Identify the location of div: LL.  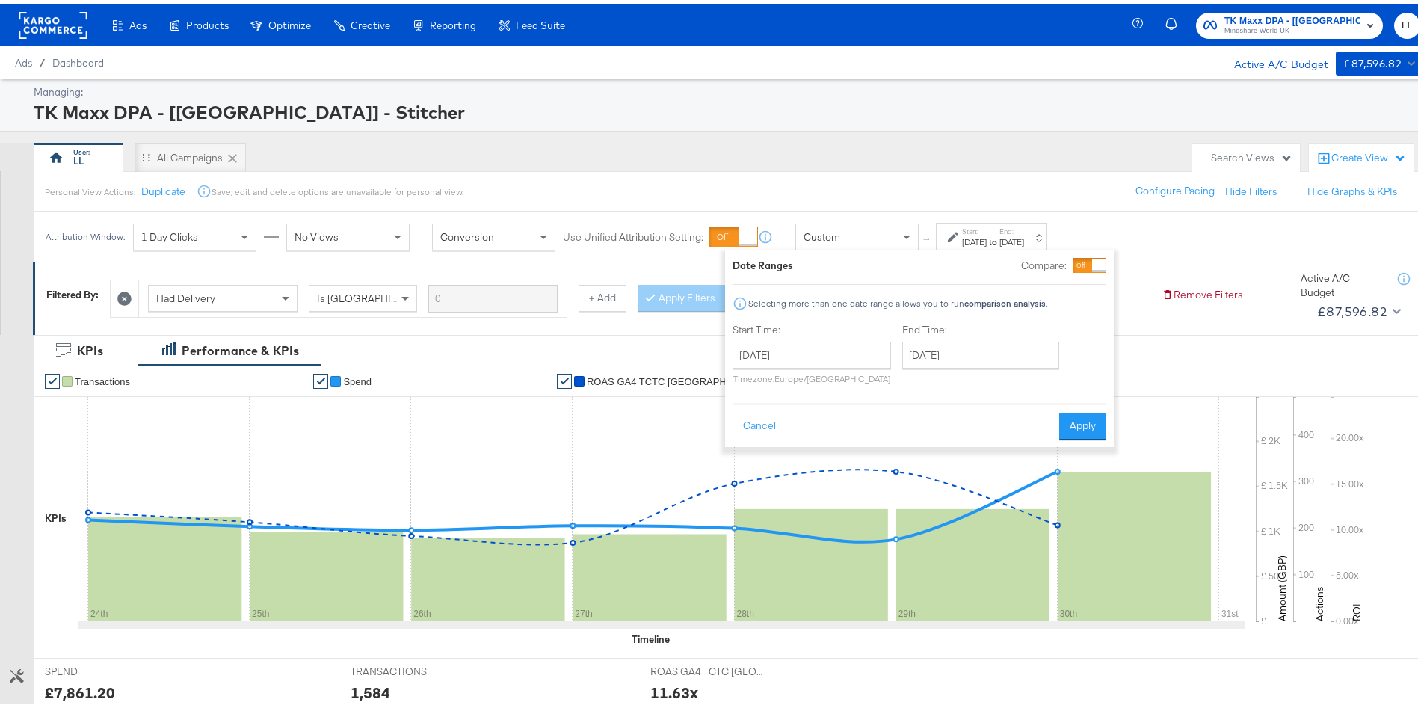
(78, 156).